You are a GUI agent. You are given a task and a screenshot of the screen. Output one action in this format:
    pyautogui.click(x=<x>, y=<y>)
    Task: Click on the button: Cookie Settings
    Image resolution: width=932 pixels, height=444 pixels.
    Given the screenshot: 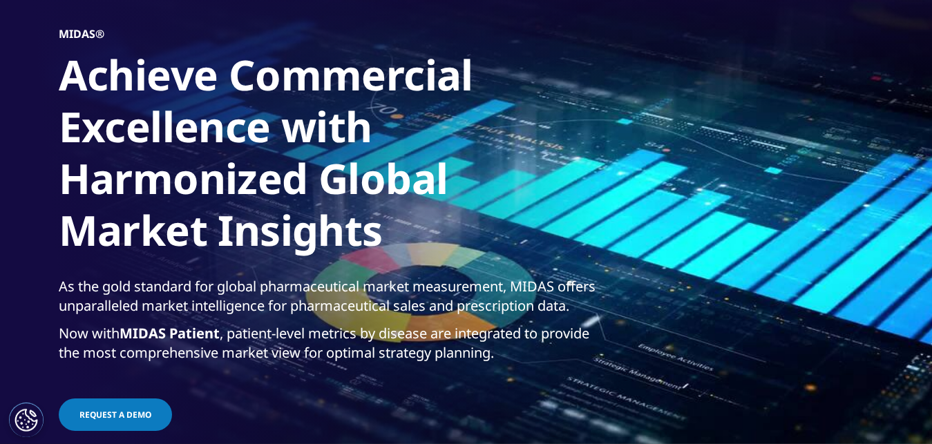 What is the action you would take?
    pyautogui.click(x=26, y=420)
    